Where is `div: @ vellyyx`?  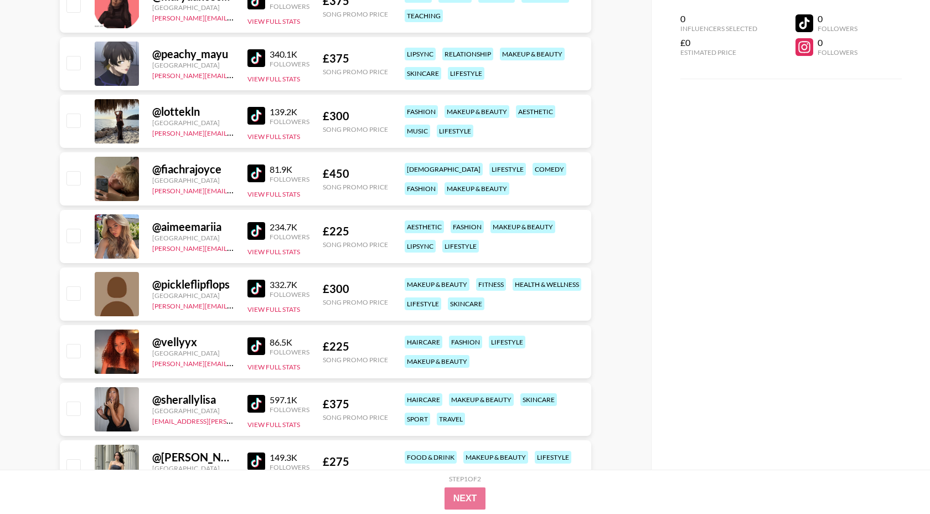 div: @ vellyyx is located at coordinates (193, 342).